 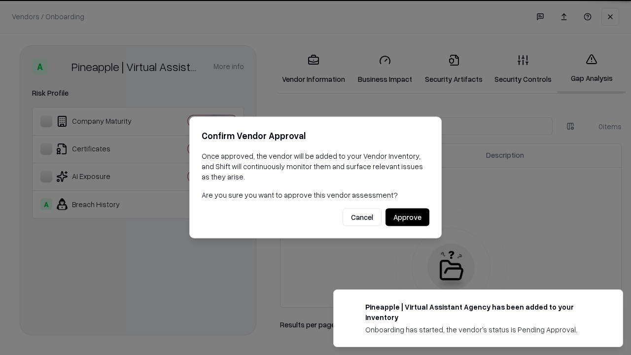 I want to click on img: trypineapple.com, so click(x=351, y=307).